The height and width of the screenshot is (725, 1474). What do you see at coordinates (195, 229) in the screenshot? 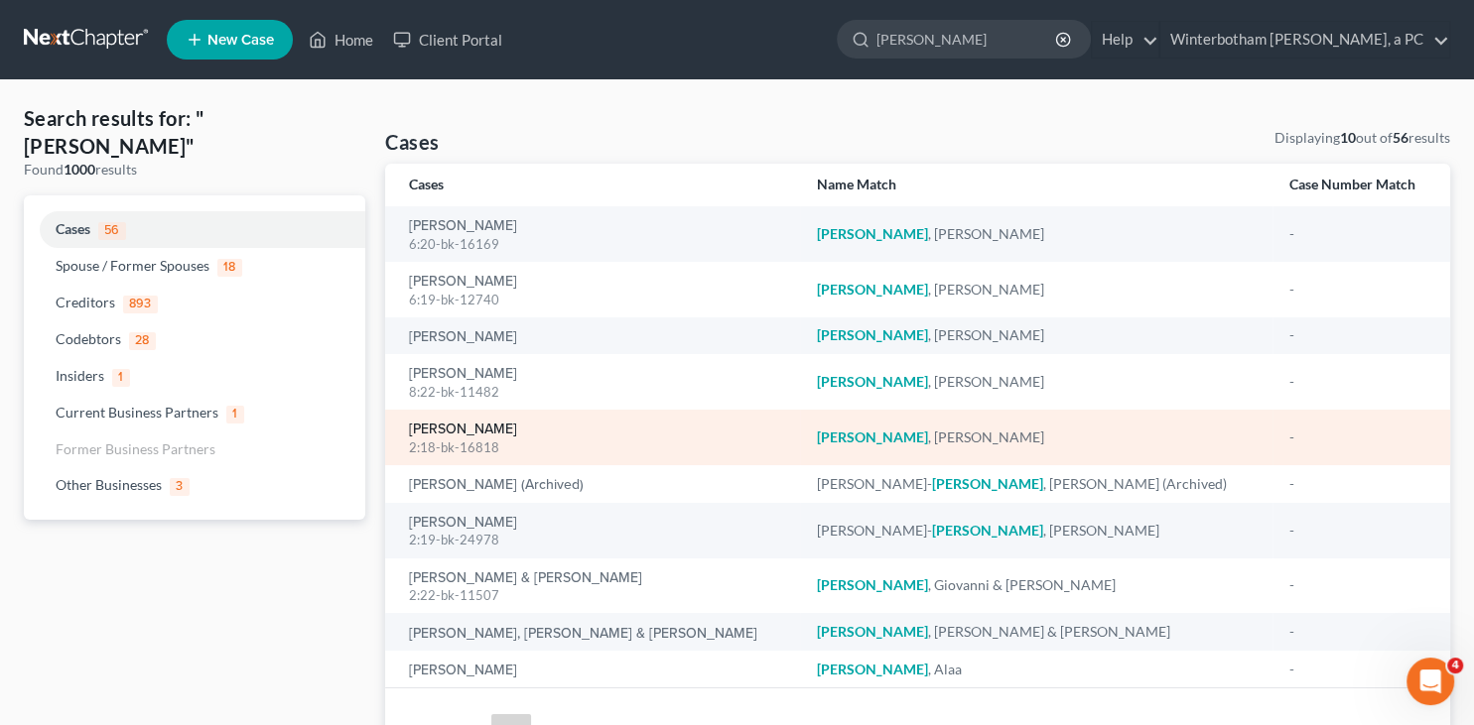
I see `a: Cases56` at bounding box center [195, 229].